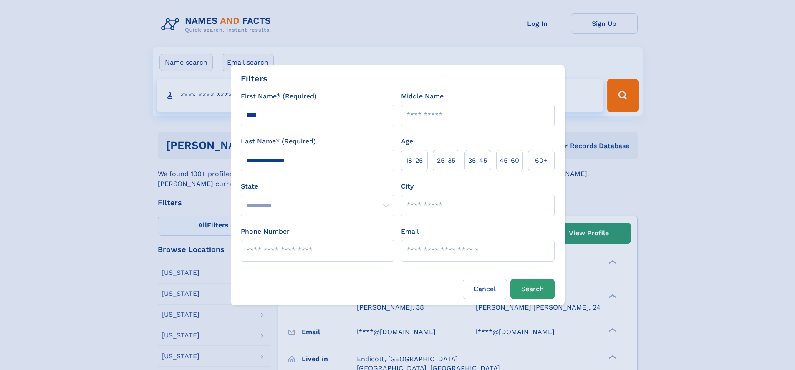  I want to click on label: Middle Name, so click(422, 96).